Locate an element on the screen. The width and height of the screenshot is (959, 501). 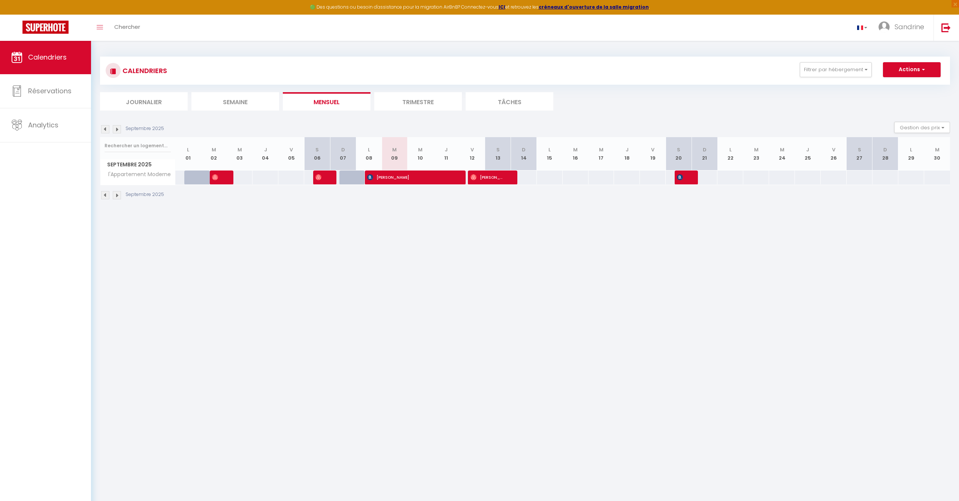
span: Réservations is located at coordinates (50, 91).